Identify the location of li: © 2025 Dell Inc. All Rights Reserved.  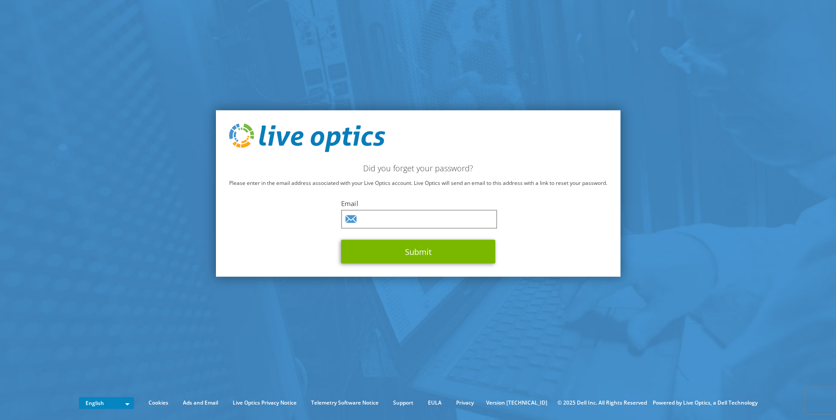
(602, 403).